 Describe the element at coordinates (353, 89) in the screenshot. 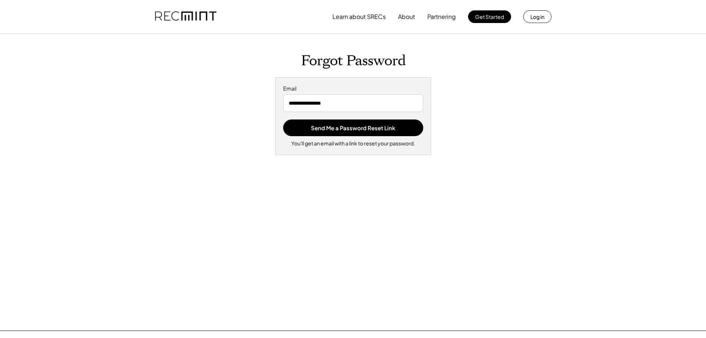

I see `div: Email` at that location.